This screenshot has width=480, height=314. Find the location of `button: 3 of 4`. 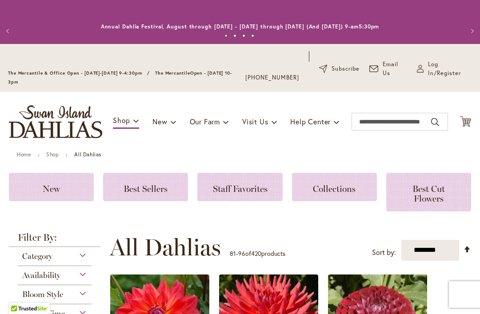

button: 3 of 4 is located at coordinates (243, 36).